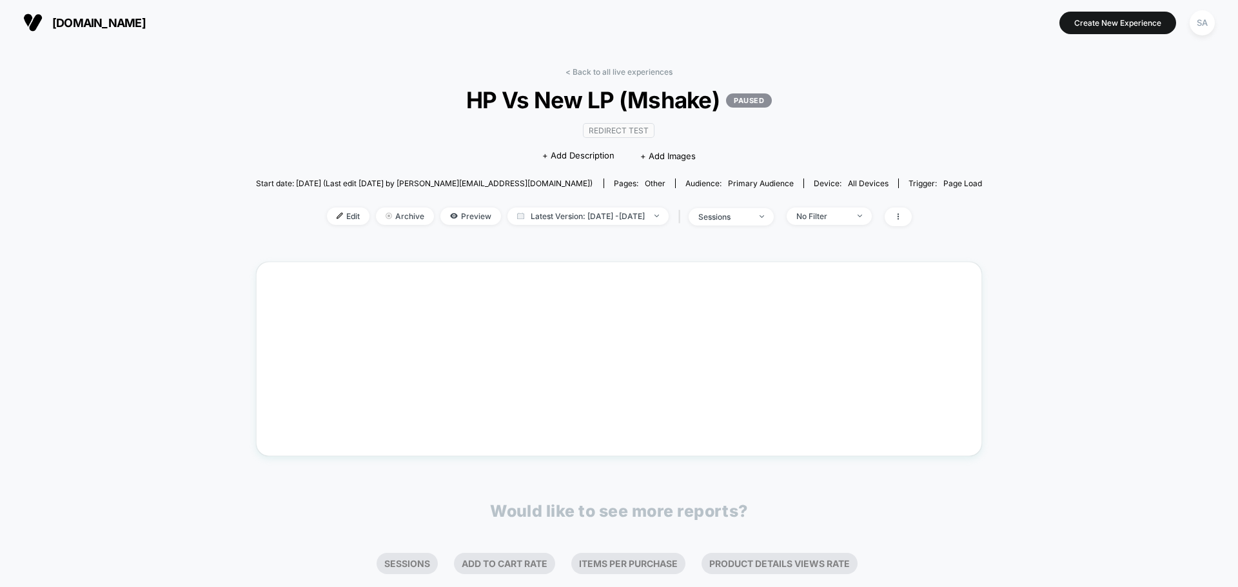 The image size is (1238, 587). What do you see at coordinates (945, 183) in the screenshot?
I see `div: Trigger:` at bounding box center [945, 183].